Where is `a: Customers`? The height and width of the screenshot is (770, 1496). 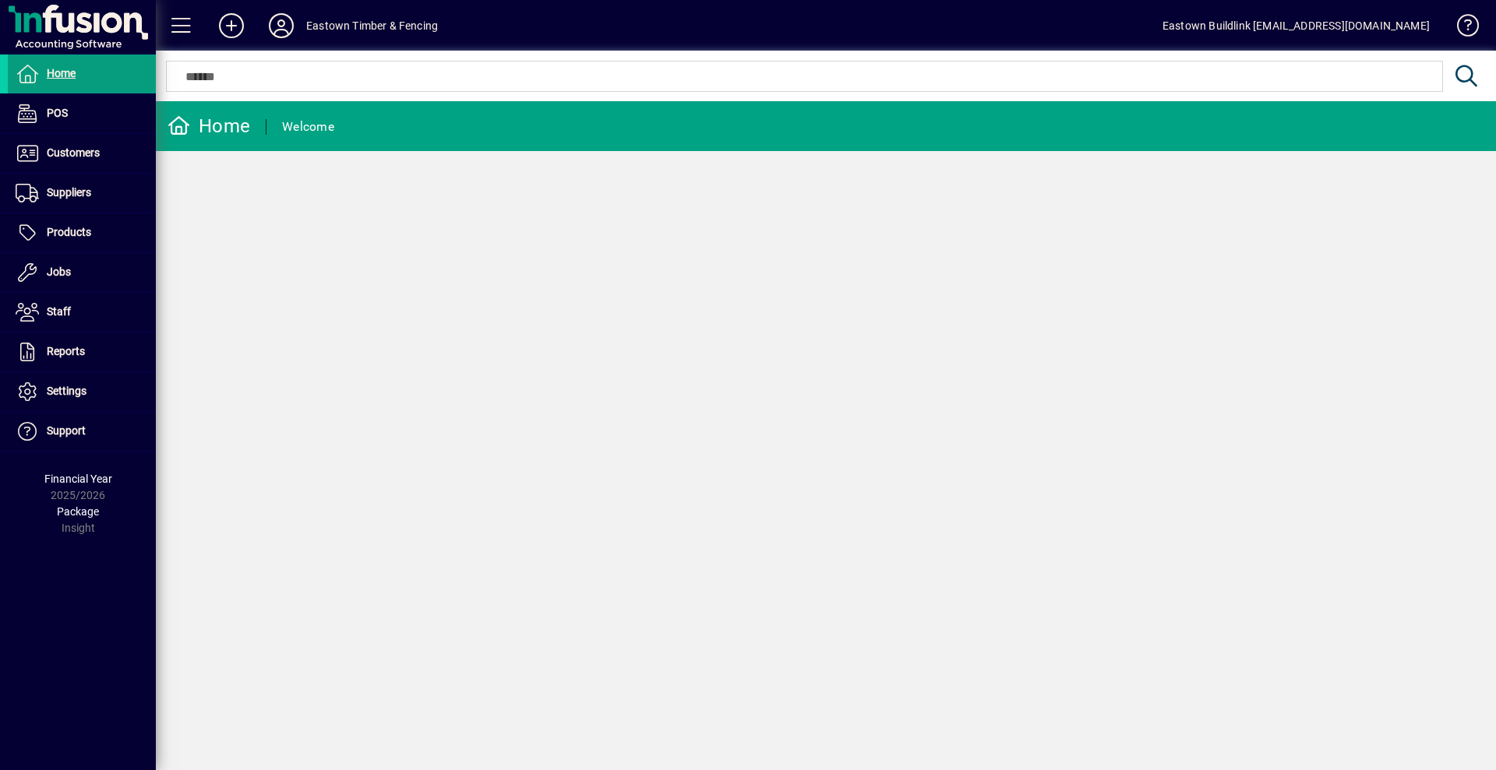 a: Customers is located at coordinates (82, 153).